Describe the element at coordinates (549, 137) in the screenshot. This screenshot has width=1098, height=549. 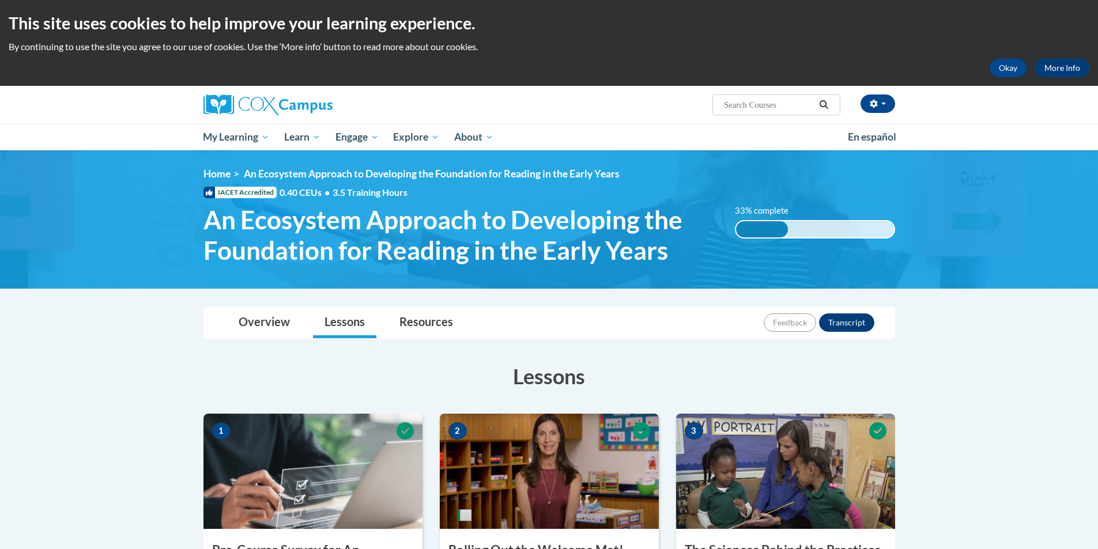
I see `div: Main menu` at that location.